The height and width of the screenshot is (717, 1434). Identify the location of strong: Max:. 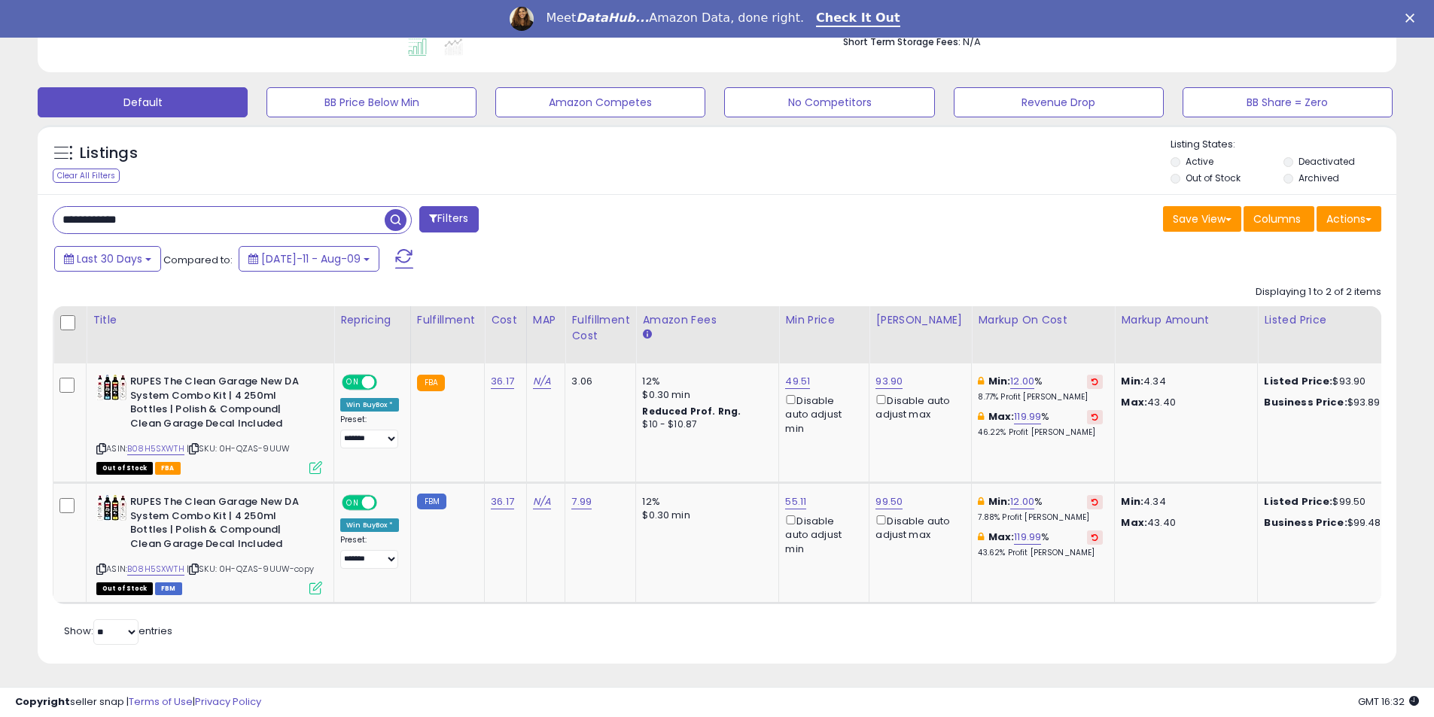
(1134, 402).